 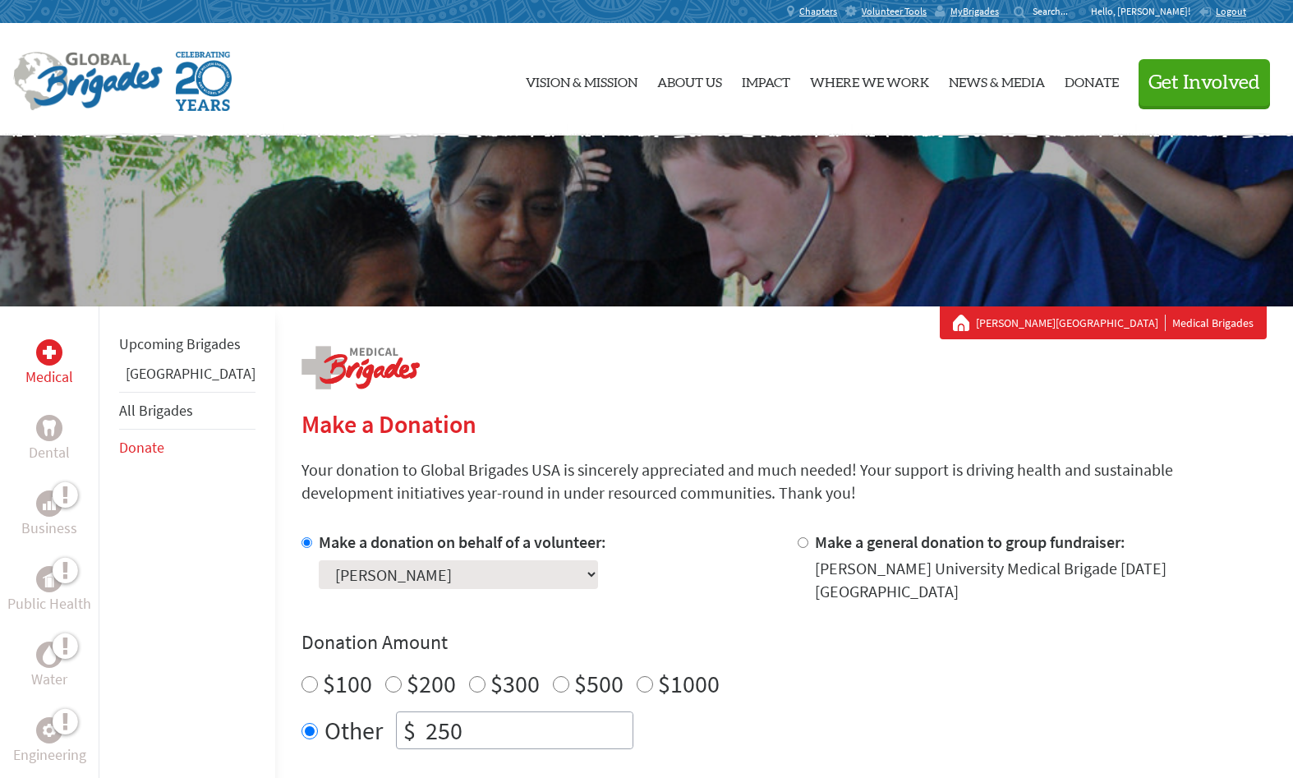 I want to click on label: Make a donation on behalf of a volunteer:, so click(x=462, y=541).